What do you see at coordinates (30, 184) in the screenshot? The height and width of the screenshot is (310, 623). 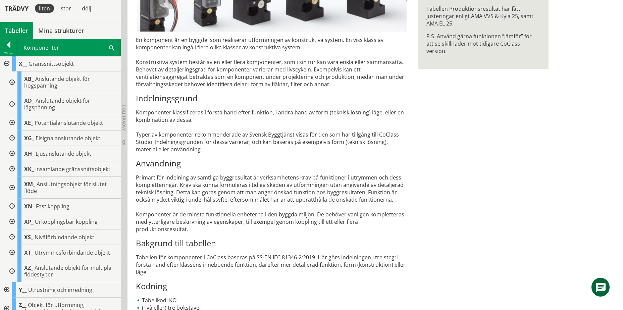 I see `span: XM_` at bounding box center [30, 184].